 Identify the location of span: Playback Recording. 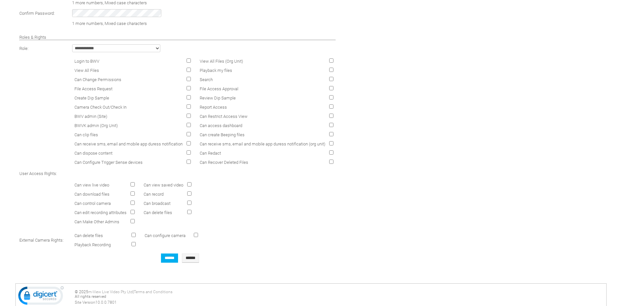
(93, 244).